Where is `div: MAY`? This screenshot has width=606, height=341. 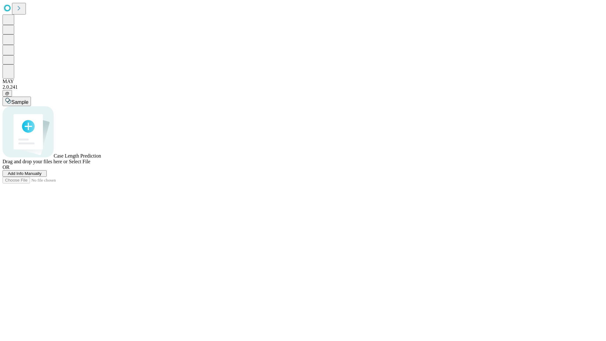
div: MAY is located at coordinates (303, 81).